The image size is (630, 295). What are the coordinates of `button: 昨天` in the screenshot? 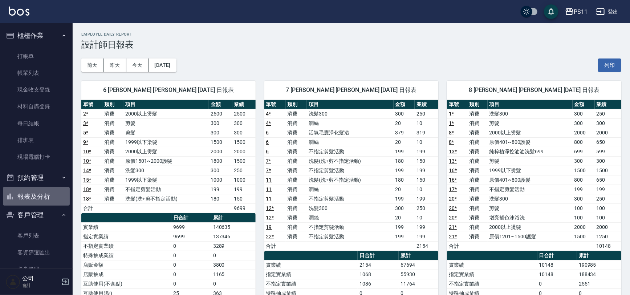 It's located at (115, 65).